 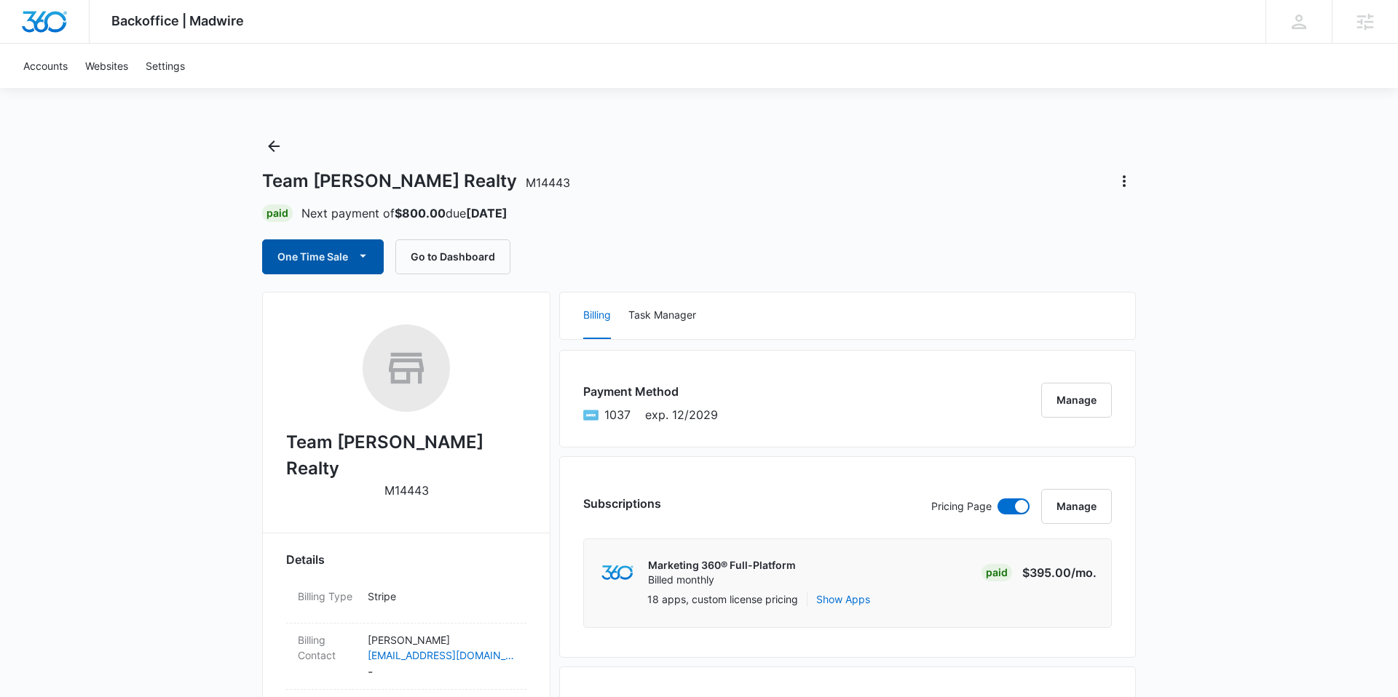 I want to click on p: Billed monthly, so click(x=721, y=580).